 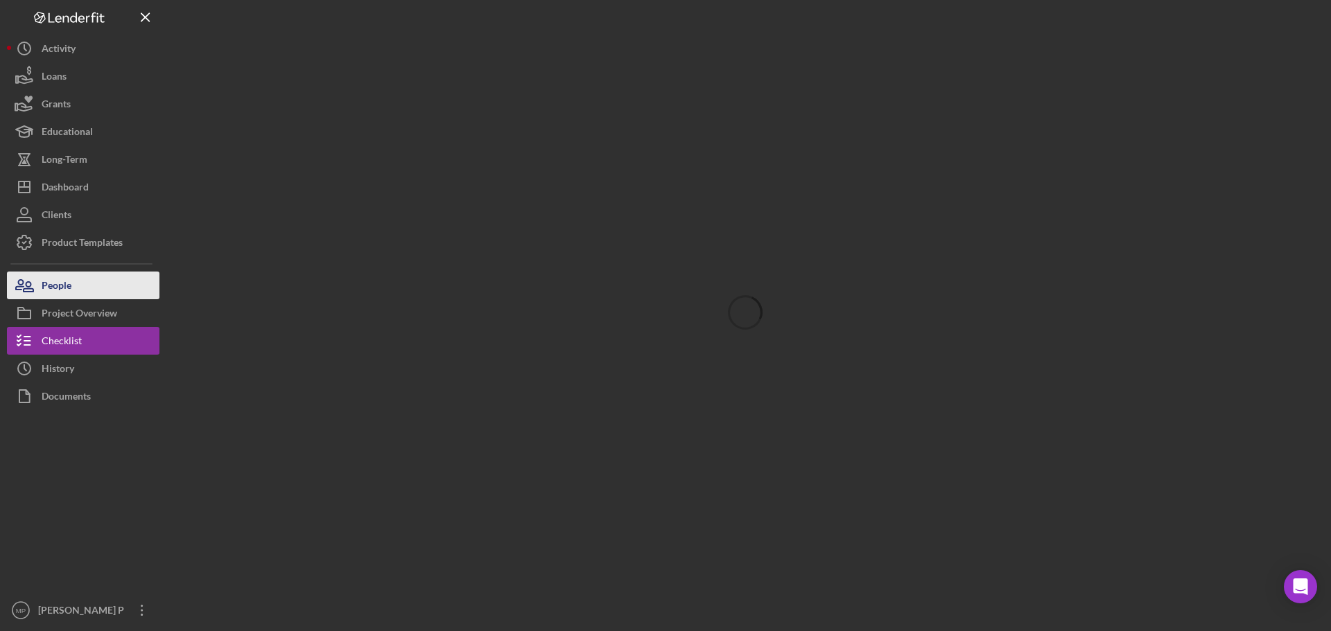 What do you see at coordinates (56, 105) in the screenshot?
I see `div: Grants` at bounding box center [56, 105].